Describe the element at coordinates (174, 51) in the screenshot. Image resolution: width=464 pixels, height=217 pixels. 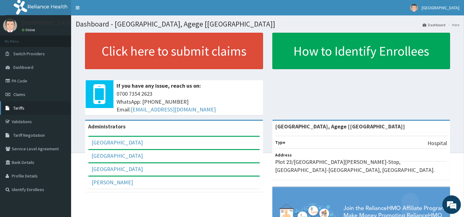
I see `a: Click here to submit claims` at that location.